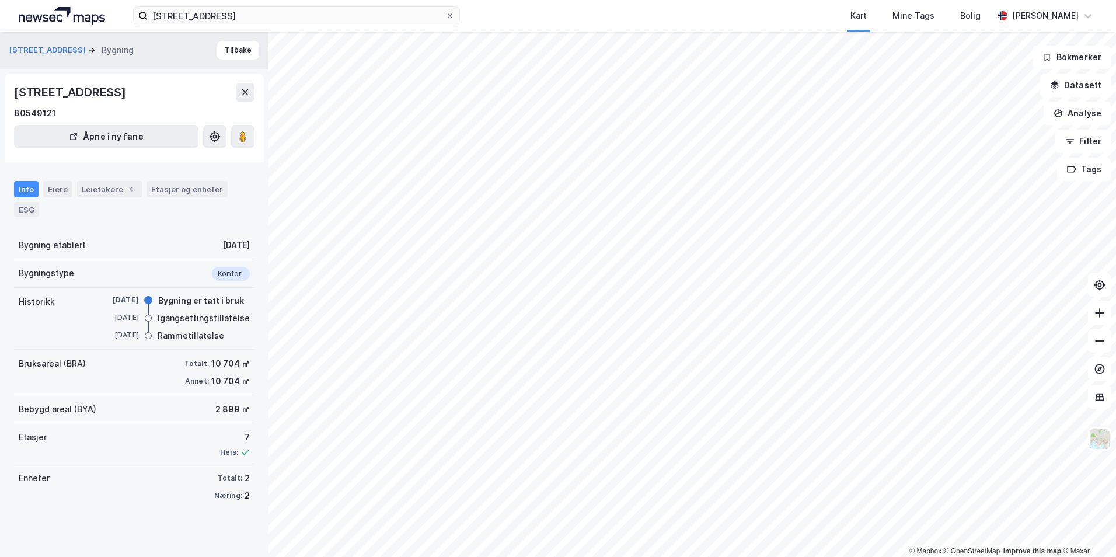 This screenshot has height=557, width=1116. What do you see at coordinates (57, 409) in the screenshot?
I see `div: Bebygd areal (BYA)` at bounding box center [57, 409].